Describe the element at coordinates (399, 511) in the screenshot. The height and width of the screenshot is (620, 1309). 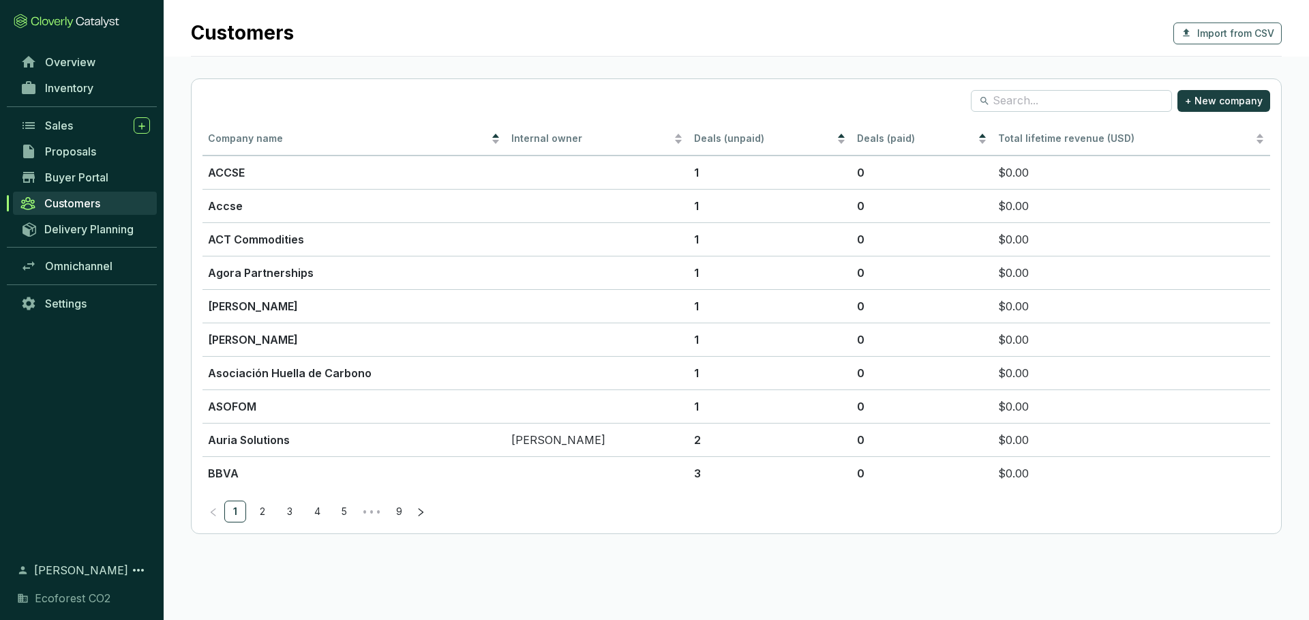
I see `li: 9` at that location.